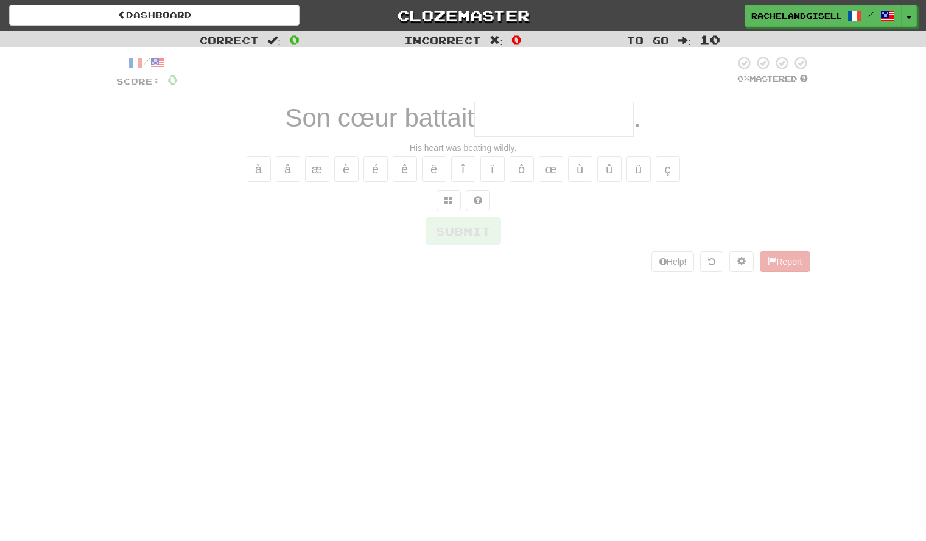  What do you see at coordinates (743, 78) in the screenshot?
I see `span: 0 %` at bounding box center [743, 78].